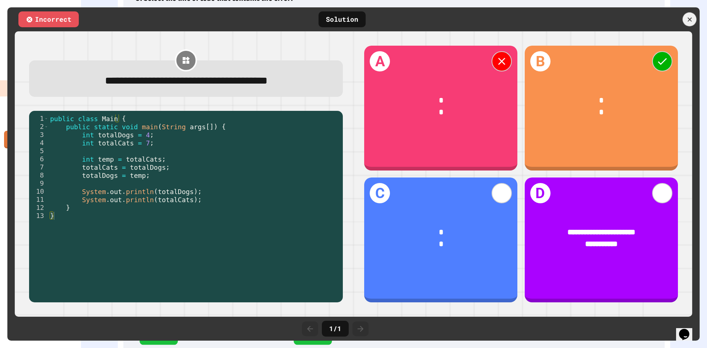 This screenshot has width=707, height=348. What do you see at coordinates (540, 193) in the screenshot?
I see `h1: D` at bounding box center [540, 193].